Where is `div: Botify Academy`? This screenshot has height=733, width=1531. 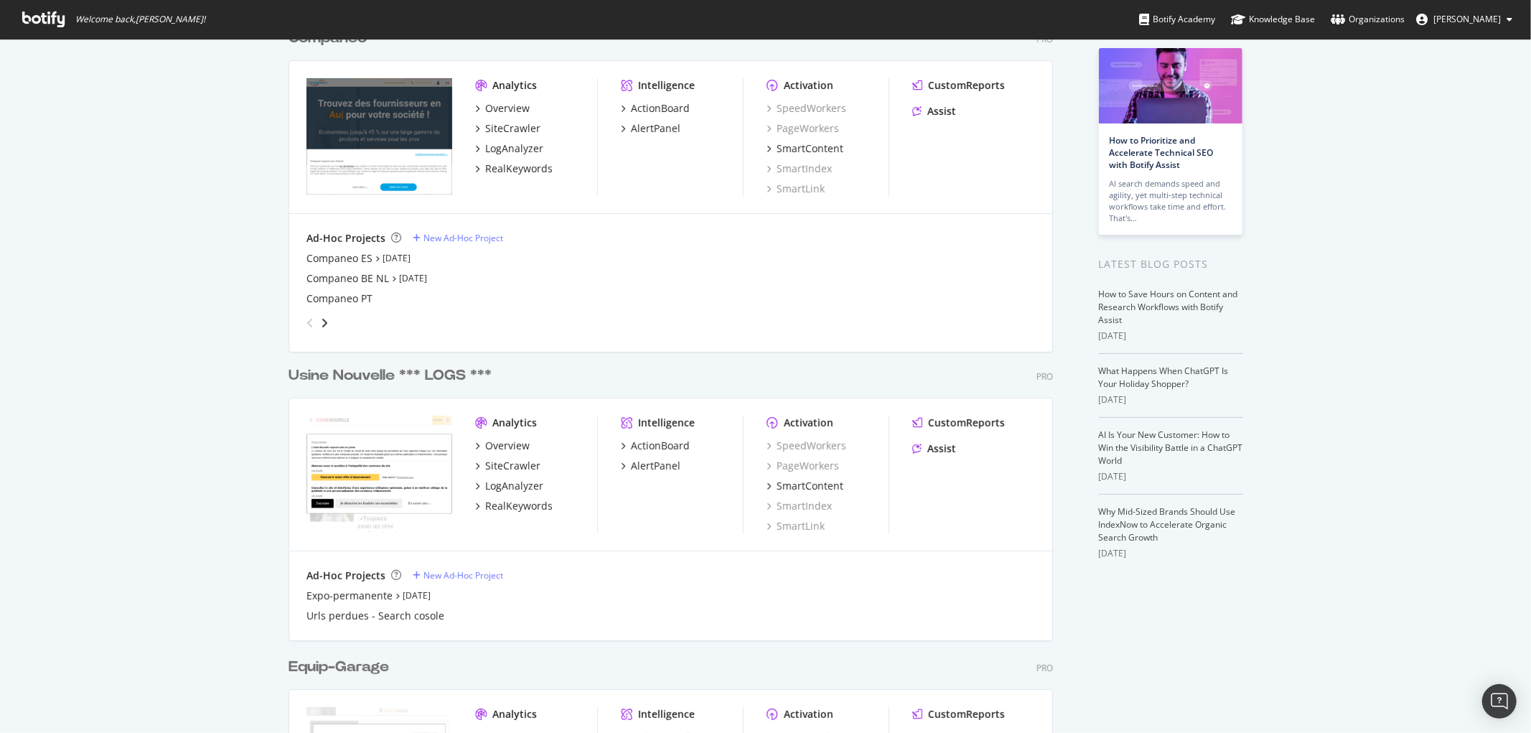 div: Botify Academy is located at coordinates (1177, 19).